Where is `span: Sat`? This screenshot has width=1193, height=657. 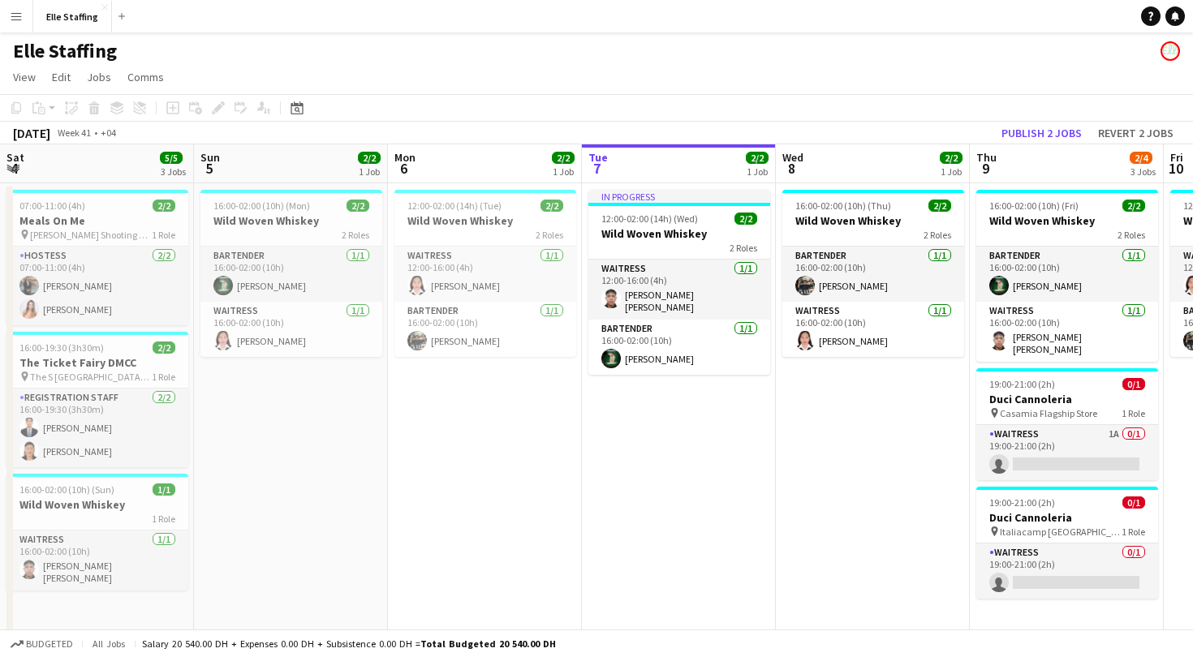 span: Sat is located at coordinates (15, 157).